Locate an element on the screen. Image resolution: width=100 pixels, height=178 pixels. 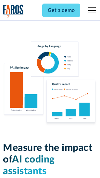
h1: Measure the impact of is located at coordinates (50, 160).